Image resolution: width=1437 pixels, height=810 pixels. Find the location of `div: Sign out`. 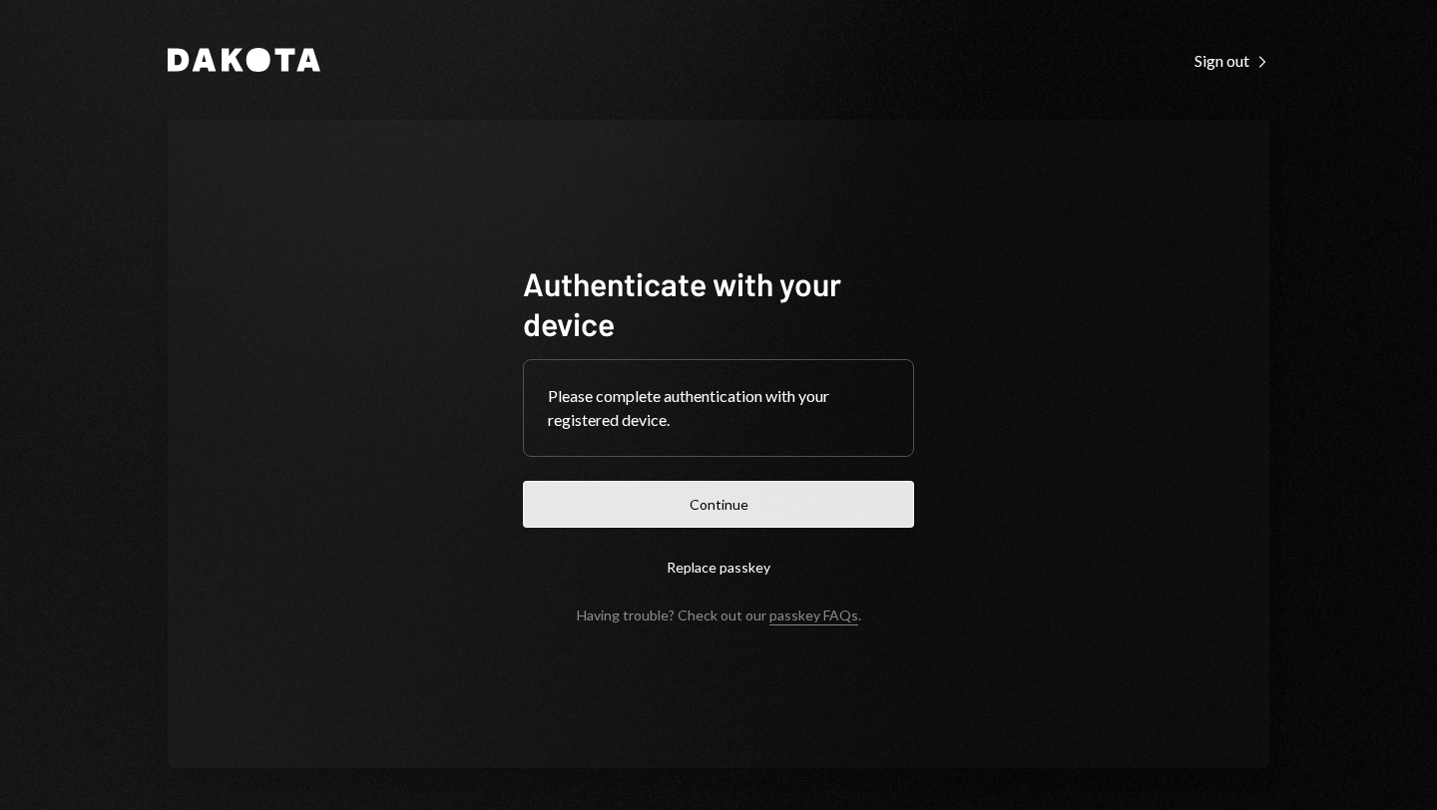

div: Sign out is located at coordinates (1232, 61).